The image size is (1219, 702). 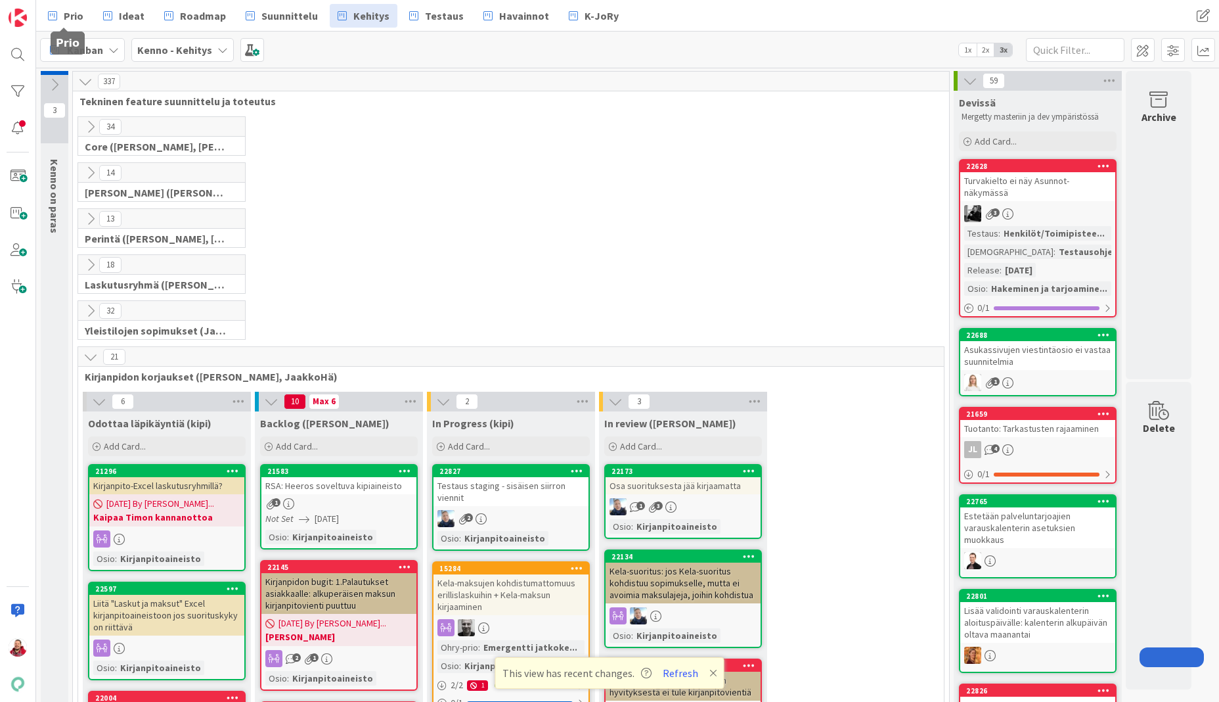 I want to click on span: In review (kipi), so click(x=670, y=423).